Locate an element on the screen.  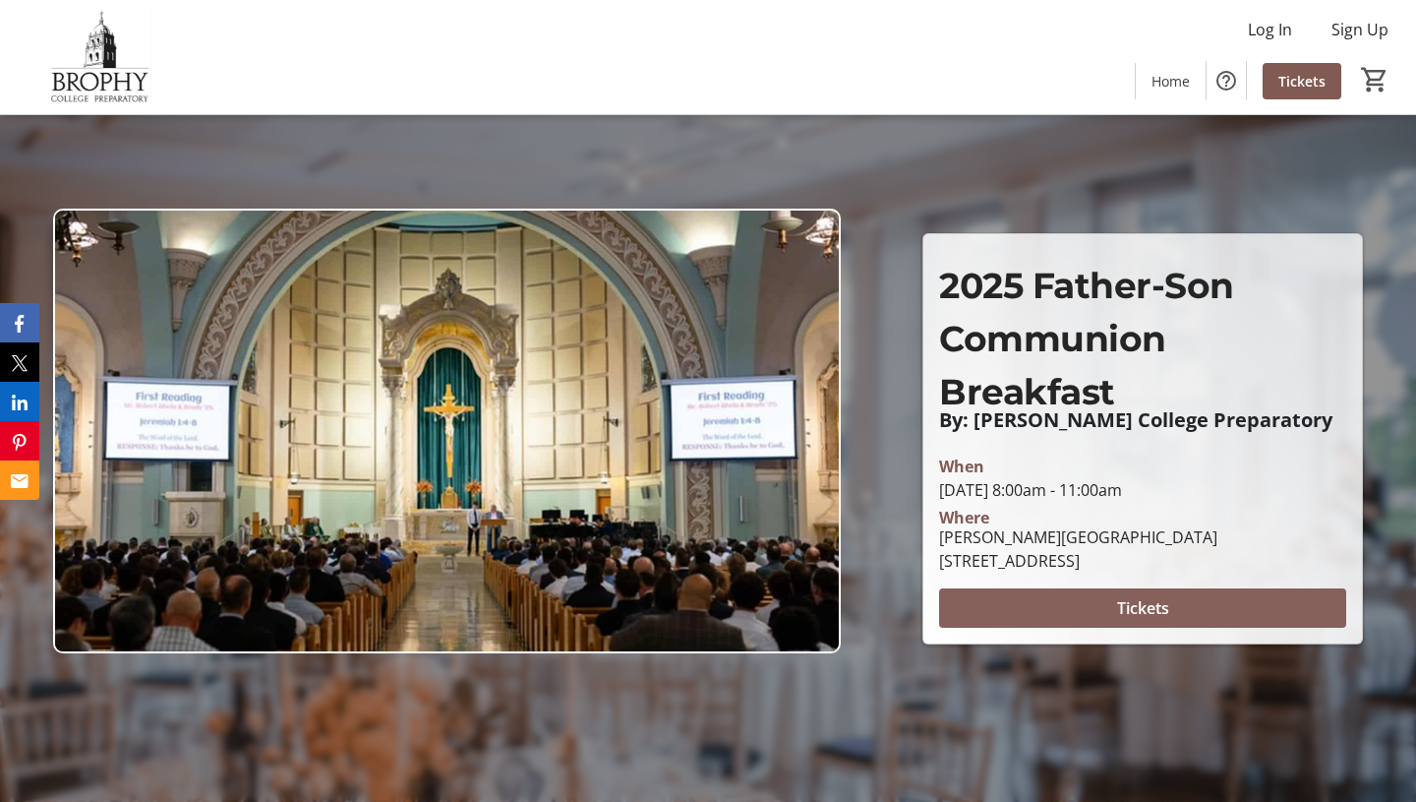
button: Sign Up is located at coordinates (1360, 30).